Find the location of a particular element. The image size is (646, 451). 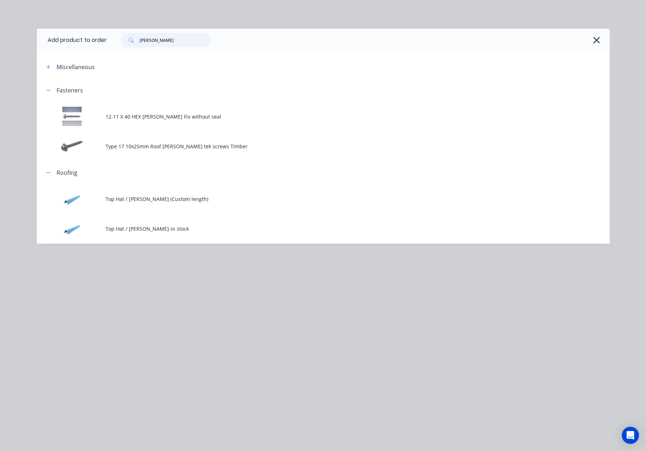

div: Fasteners is located at coordinates (70, 90).